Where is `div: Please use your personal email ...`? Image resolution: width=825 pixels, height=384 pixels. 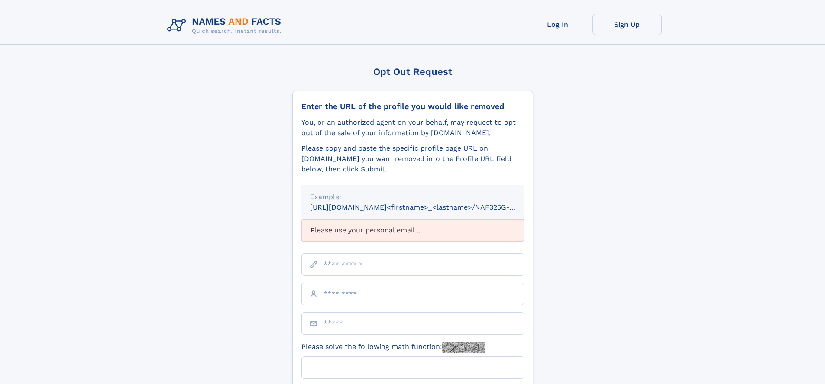
div: Please use your personal email ... is located at coordinates (413, 230).